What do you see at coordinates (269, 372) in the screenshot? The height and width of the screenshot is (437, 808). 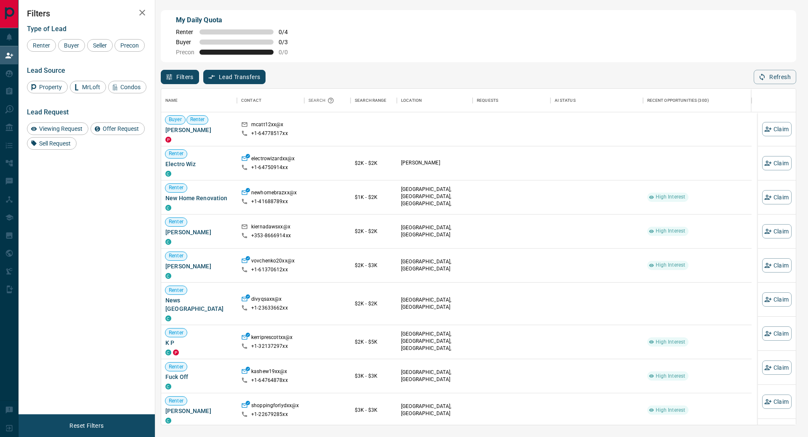 I see `p: kashew19xx@x` at bounding box center [269, 372].